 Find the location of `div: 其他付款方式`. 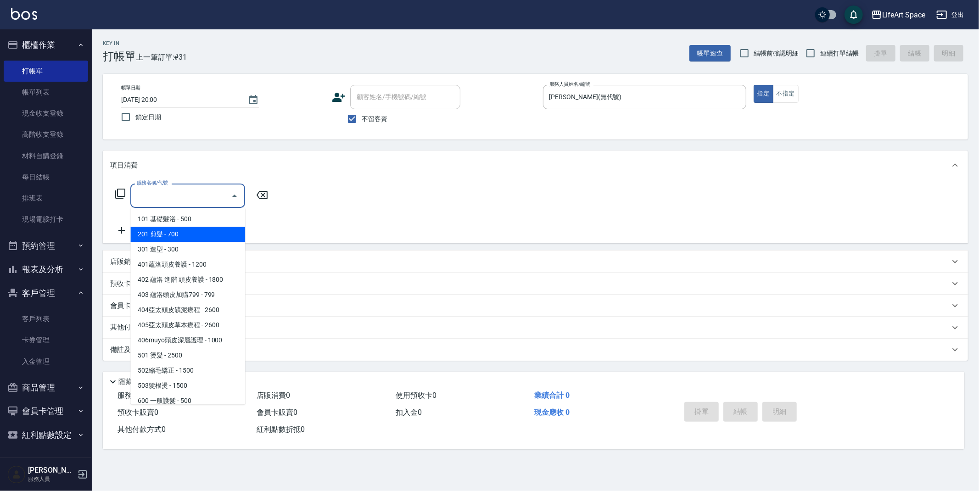

div: 其他付款方式 is located at coordinates (535, 328).